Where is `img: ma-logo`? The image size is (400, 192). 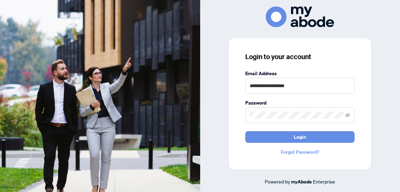 img: ma-logo is located at coordinates (300, 17).